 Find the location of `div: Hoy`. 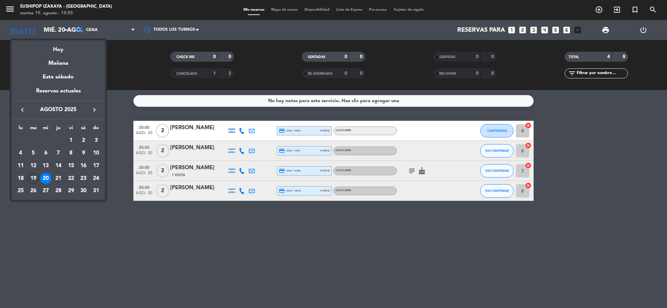

div: Hoy is located at coordinates (58, 47).